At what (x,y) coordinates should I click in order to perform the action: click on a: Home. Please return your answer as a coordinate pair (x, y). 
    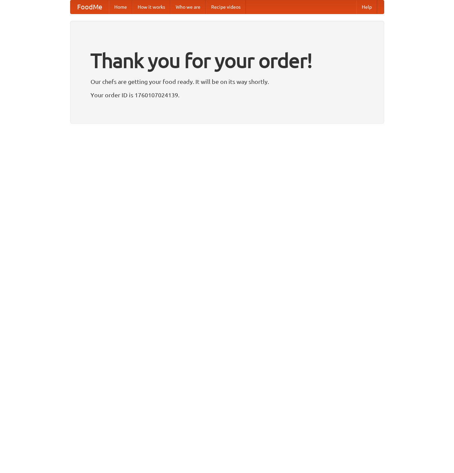
    Looking at the image, I should click on (121, 7).